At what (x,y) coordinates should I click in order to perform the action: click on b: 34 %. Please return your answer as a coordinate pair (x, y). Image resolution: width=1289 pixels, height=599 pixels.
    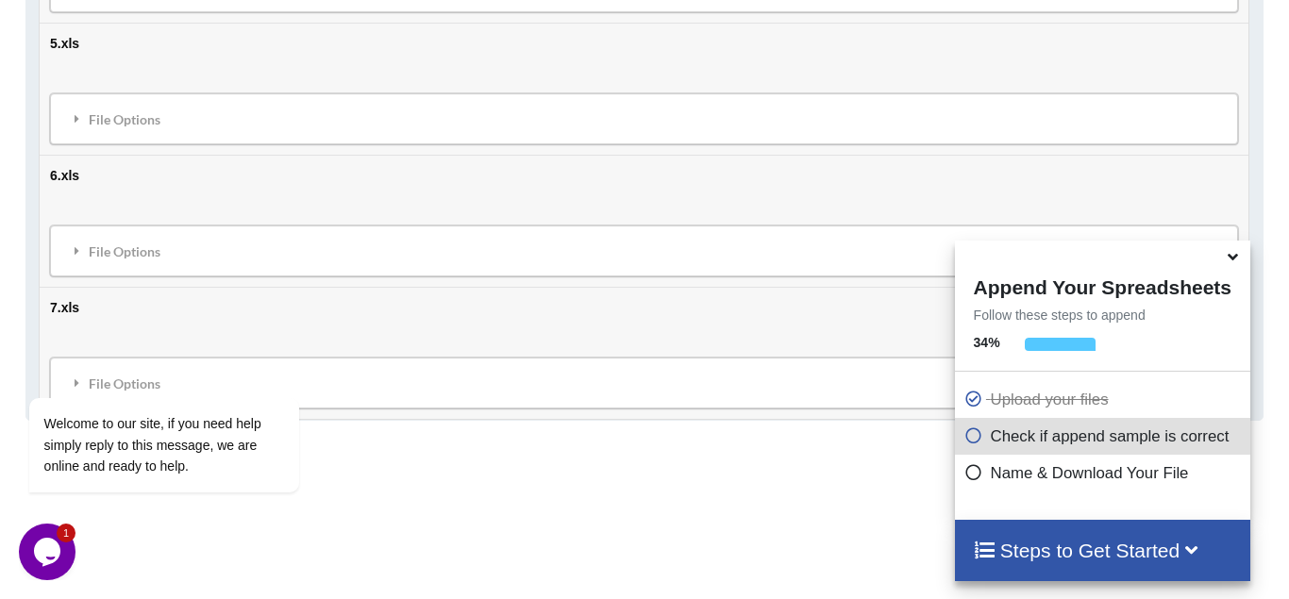
    Looking at the image, I should click on (987, 342).